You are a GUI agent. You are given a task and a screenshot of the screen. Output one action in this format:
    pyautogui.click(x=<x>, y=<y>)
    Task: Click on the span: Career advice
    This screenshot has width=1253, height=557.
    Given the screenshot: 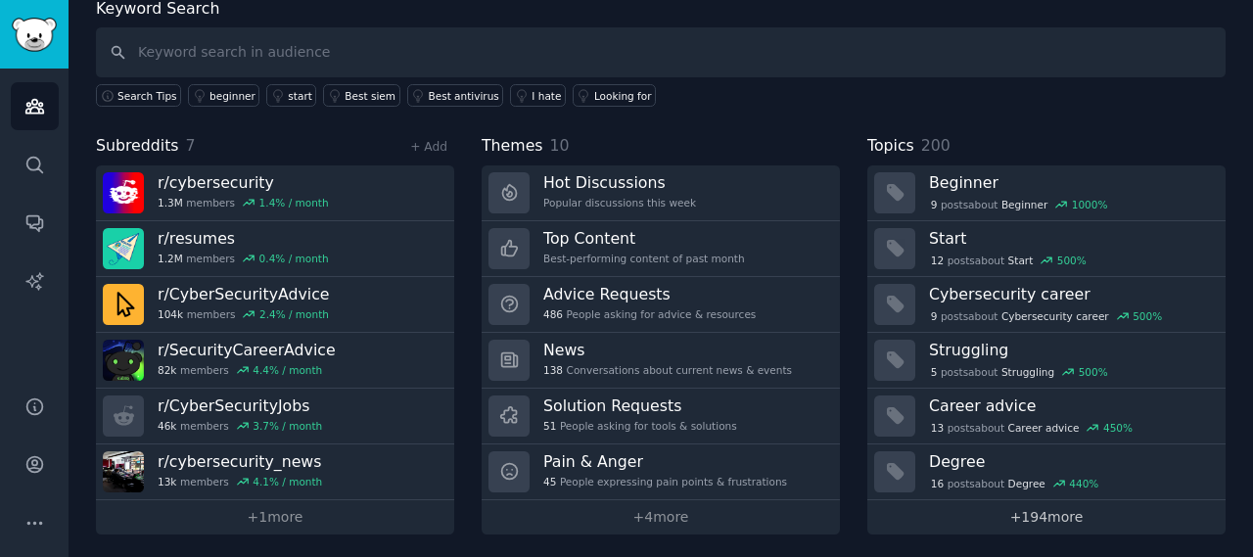 What is the action you would take?
    pyautogui.click(x=1043, y=428)
    